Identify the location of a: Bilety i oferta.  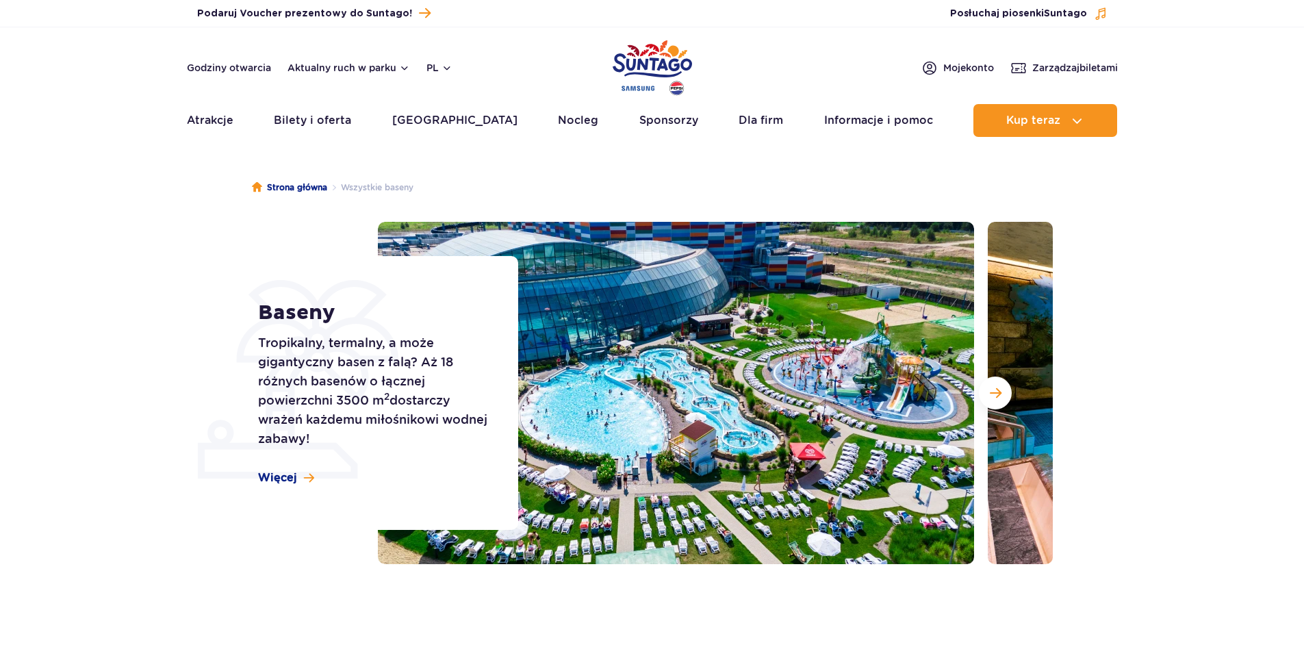
(312, 121).